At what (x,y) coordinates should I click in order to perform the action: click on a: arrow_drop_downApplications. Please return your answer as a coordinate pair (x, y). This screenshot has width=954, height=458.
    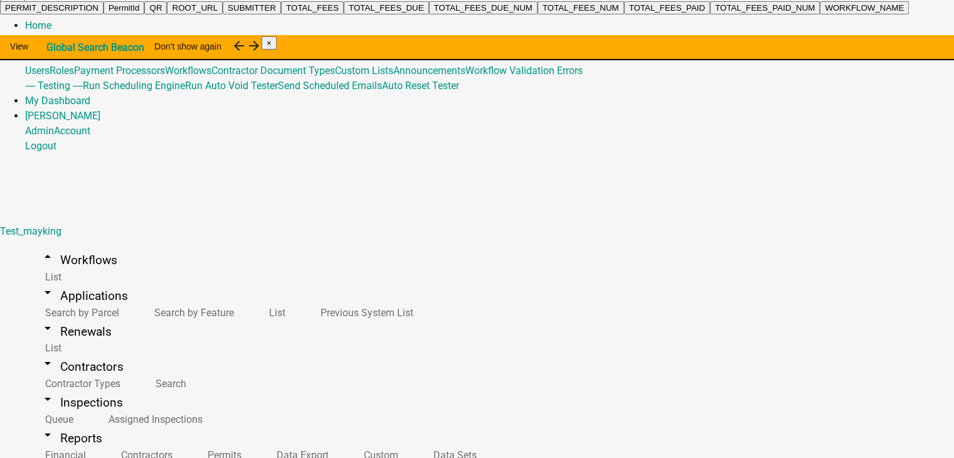
    Looking at the image, I should click on (84, 295).